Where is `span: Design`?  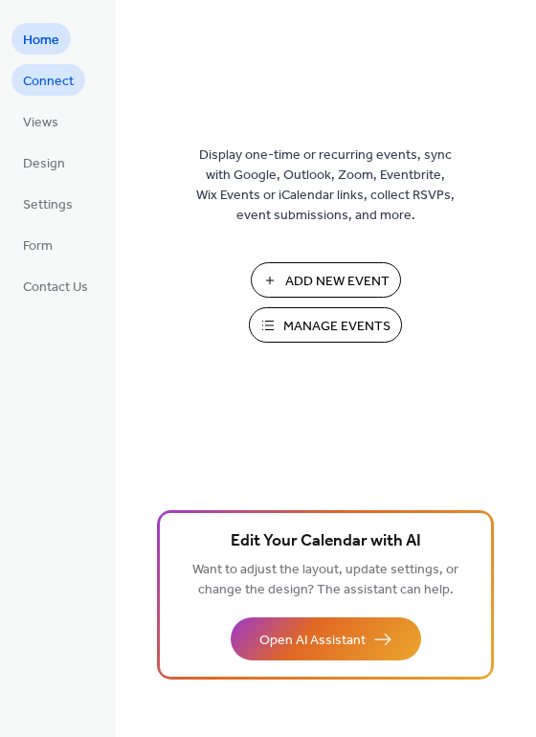 span: Design is located at coordinates (44, 164).